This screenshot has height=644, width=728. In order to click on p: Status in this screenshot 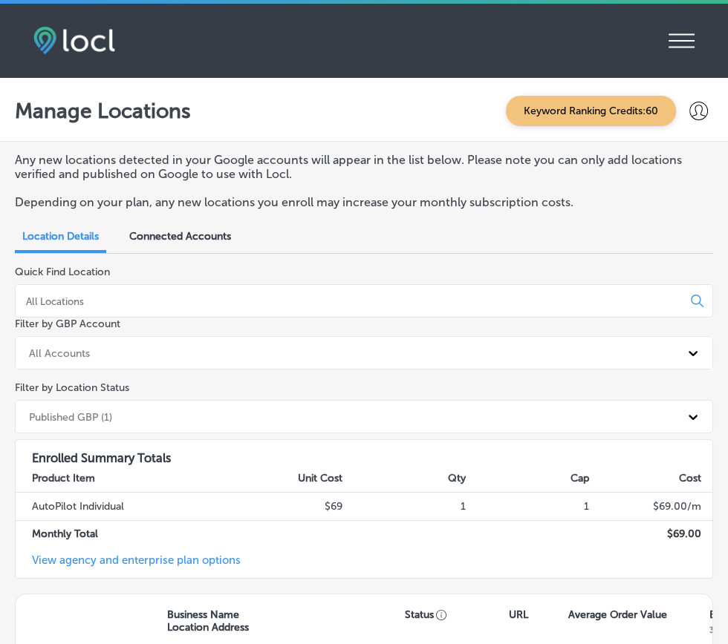, I will do `click(457, 615)`.